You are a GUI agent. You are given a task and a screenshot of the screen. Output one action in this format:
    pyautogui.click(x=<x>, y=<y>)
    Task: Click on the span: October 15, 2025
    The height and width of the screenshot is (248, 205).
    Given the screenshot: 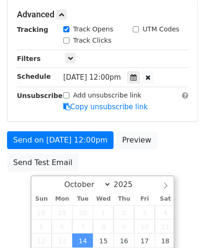 What is the action you would take?
    pyautogui.click(x=103, y=241)
    